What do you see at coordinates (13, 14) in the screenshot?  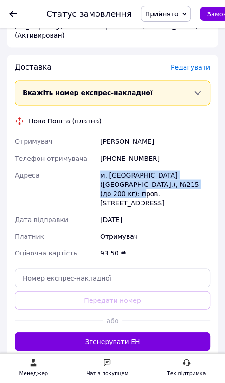 I see `div: Повернутися назад` at bounding box center [13, 14].